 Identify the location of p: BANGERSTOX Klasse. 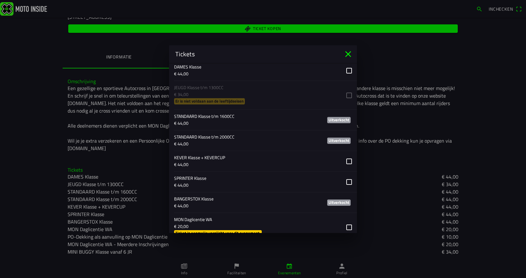
(245, 199).